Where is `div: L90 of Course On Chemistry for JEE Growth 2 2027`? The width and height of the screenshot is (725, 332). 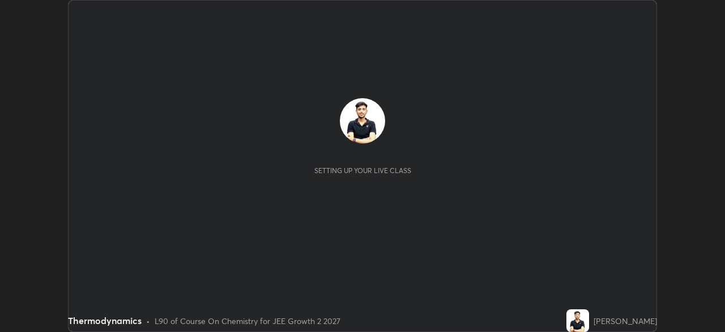
div: L90 of Course On Chemistry for JEE Growth 2 2027 is located at coordinates (248, 320).